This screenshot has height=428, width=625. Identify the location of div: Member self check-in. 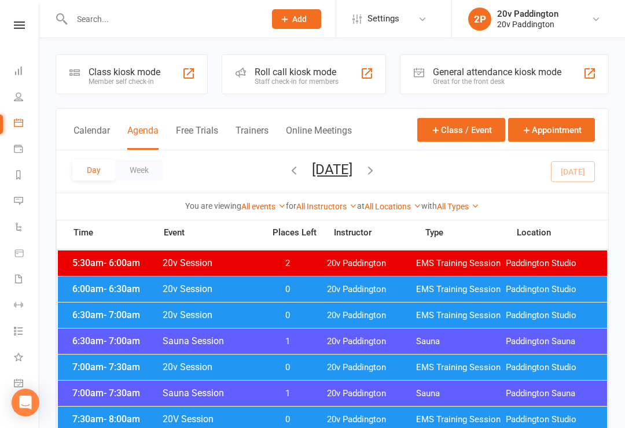
(124, 82).